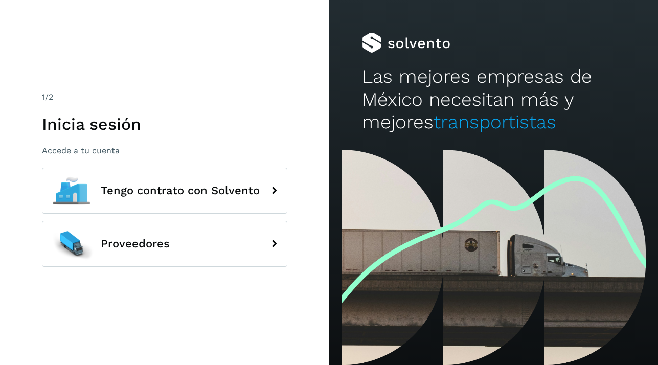  Describe the element at coordinates (495, 122) in the screenshot. I see `span: transportistas` at that location.